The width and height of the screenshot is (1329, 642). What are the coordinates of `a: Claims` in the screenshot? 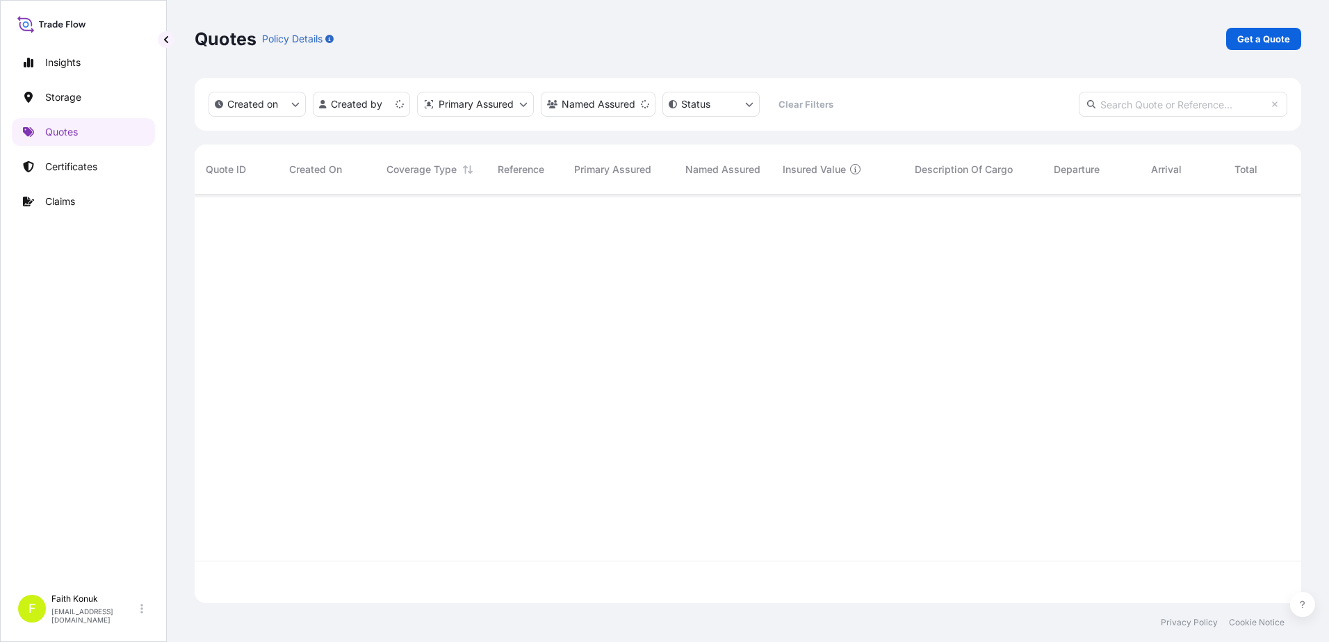 It's located at (83, 202).